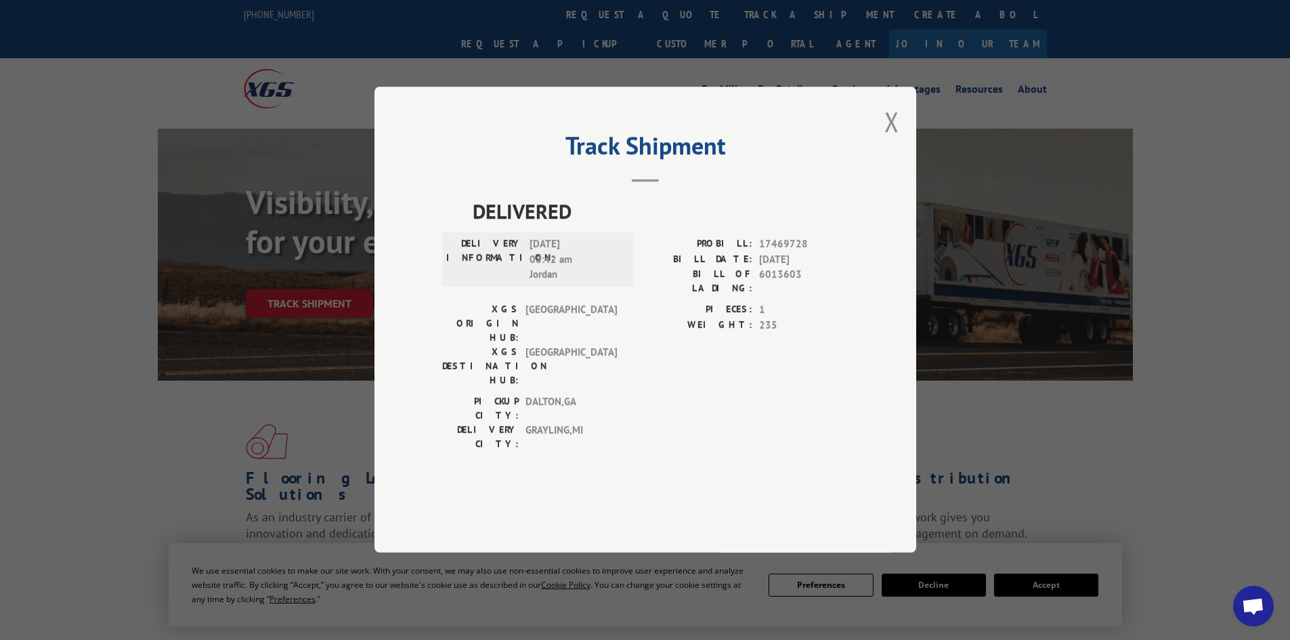 This screenshot has width=1290, height=640. I want to click on div: Open chat, so click(1253, 606).